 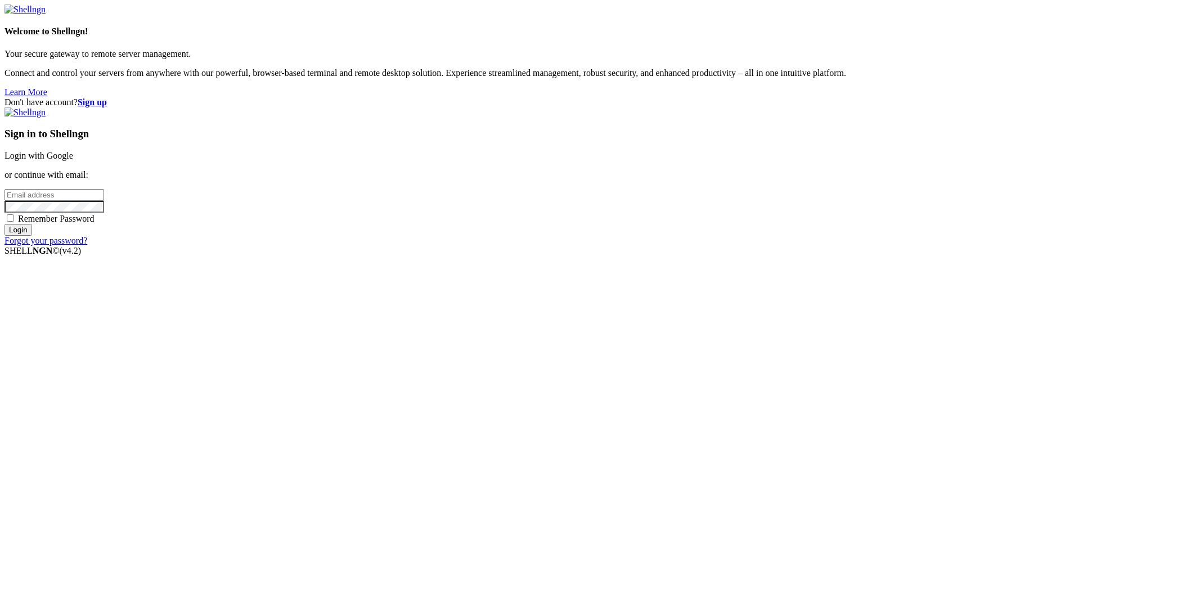 What do you see at coordinates (600, 54) in the screenshot?
I see `p: Your secure gateway to remote server management.` at bounding box center [600, 54].